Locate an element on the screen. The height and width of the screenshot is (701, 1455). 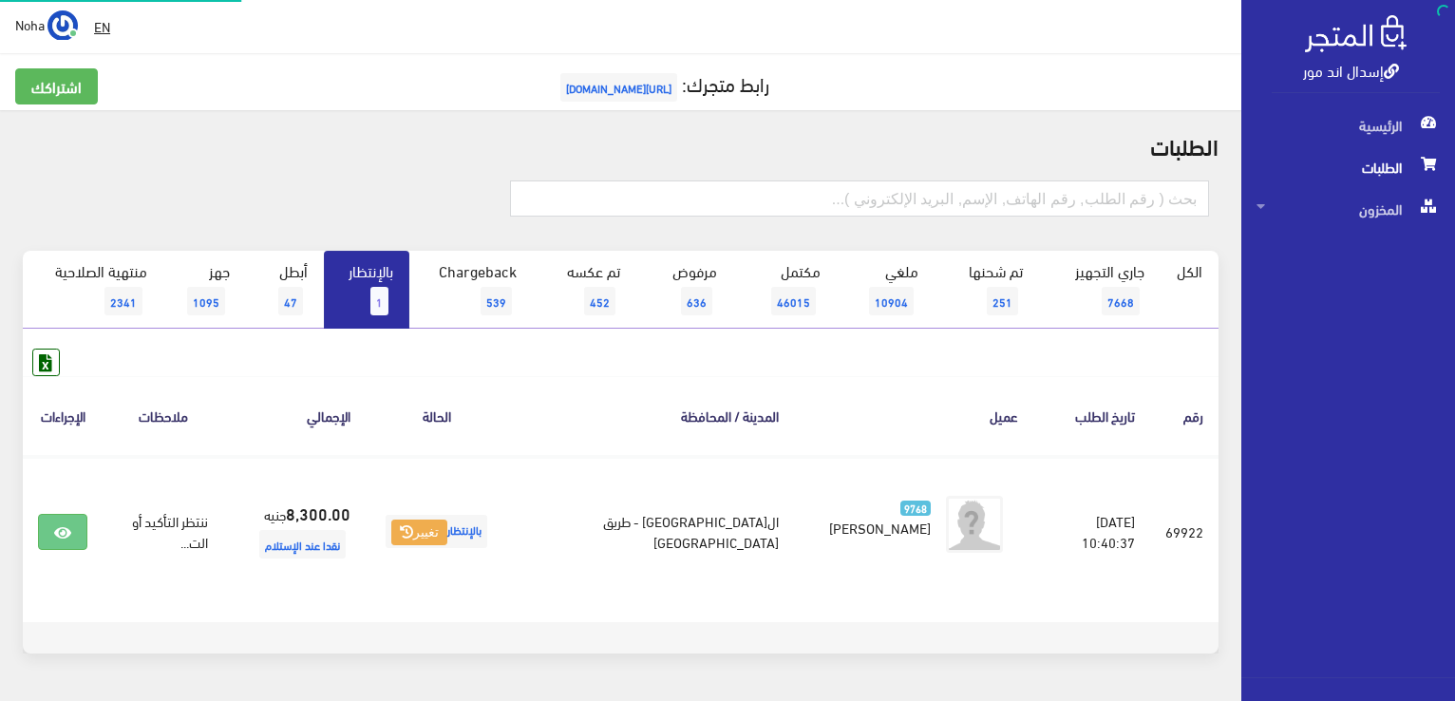
a: اشتراكك is located at coordinates (56, 86).